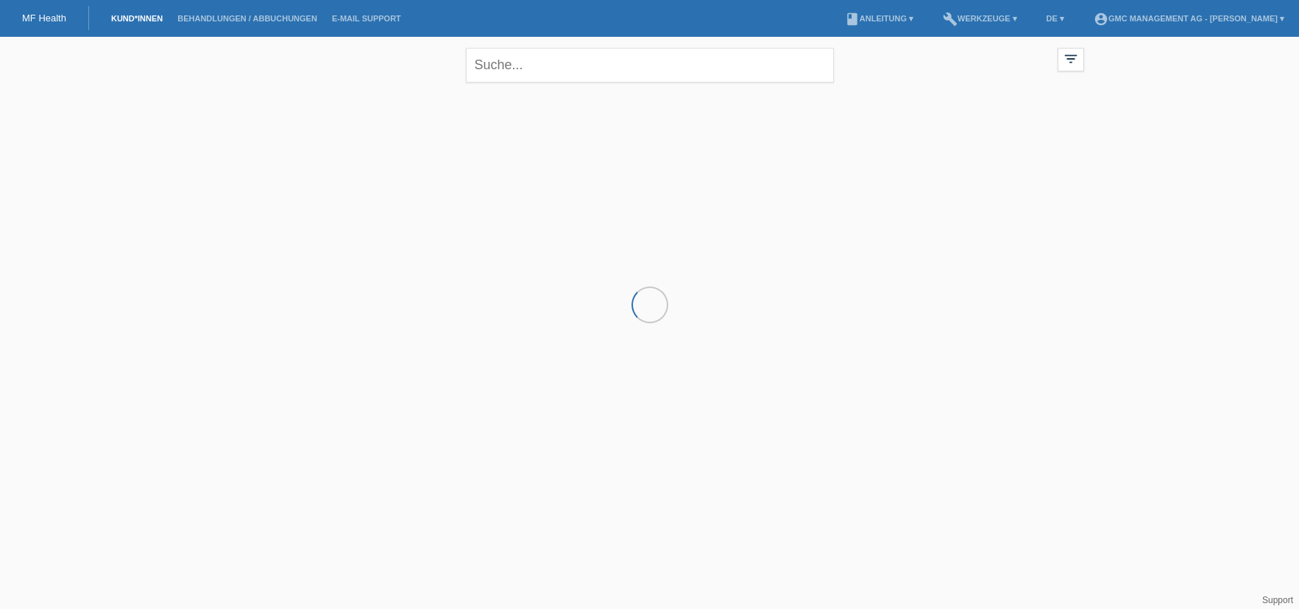  What do you see at coordinates (247, 18) in the screenshot?
I see `a: Behandlungen / Abbuchungen` at bounding box center [247, 18].